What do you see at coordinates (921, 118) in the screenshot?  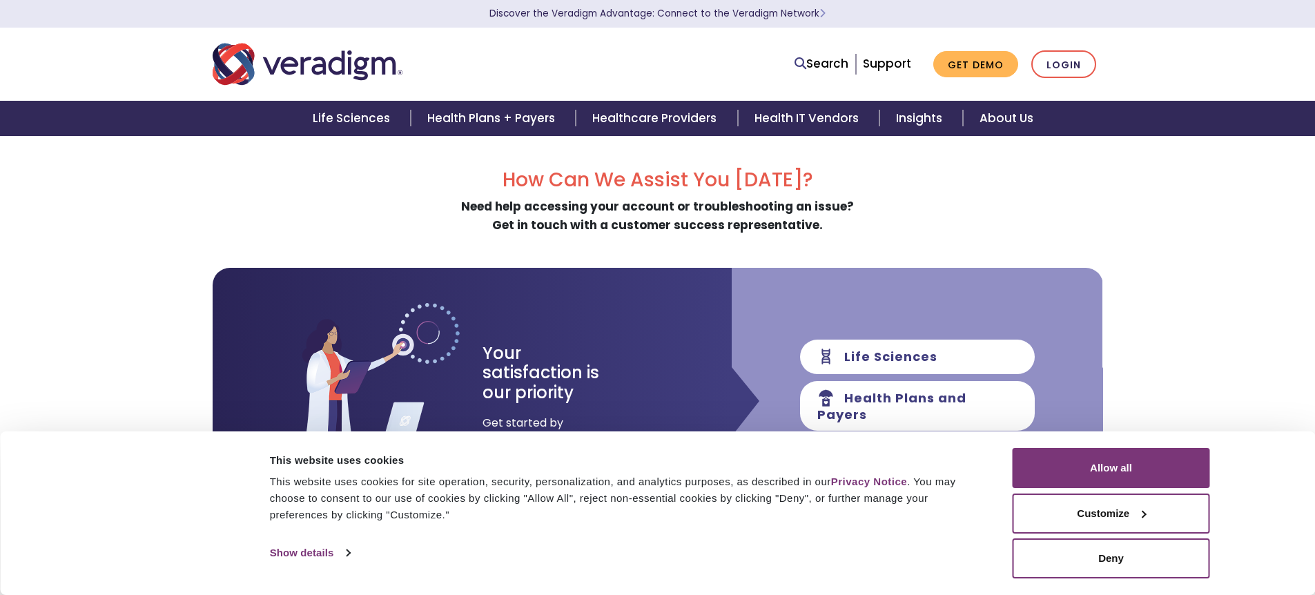 I see `a: Insights` at bounding box center [921, 118].